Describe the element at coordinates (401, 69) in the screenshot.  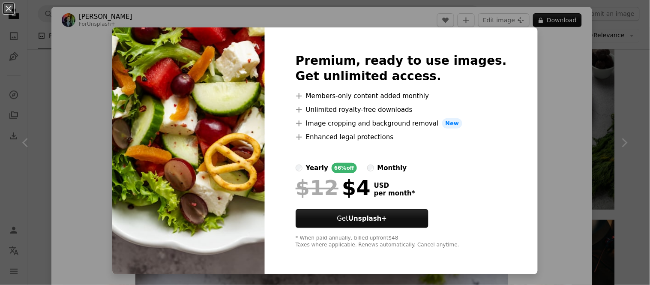
I see `h2: Premium, ready to use images. Get unlimited access.` at that location.